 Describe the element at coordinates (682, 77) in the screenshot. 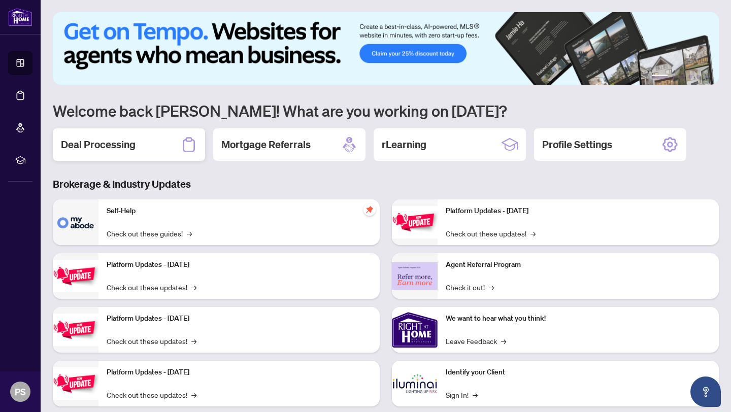

I see `button: 3` at that location.